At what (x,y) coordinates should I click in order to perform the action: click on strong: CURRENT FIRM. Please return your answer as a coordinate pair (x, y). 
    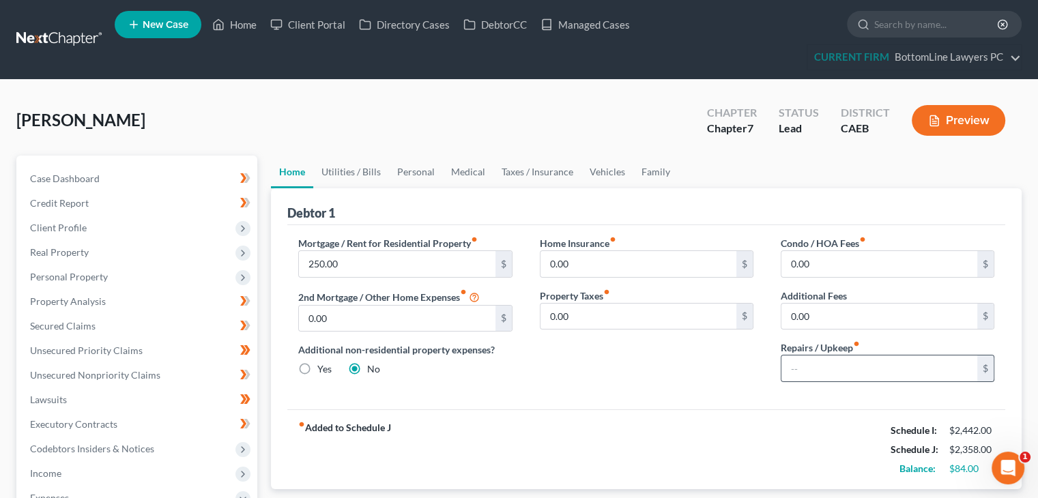
    Looking at the image, I should click on (852, 57).